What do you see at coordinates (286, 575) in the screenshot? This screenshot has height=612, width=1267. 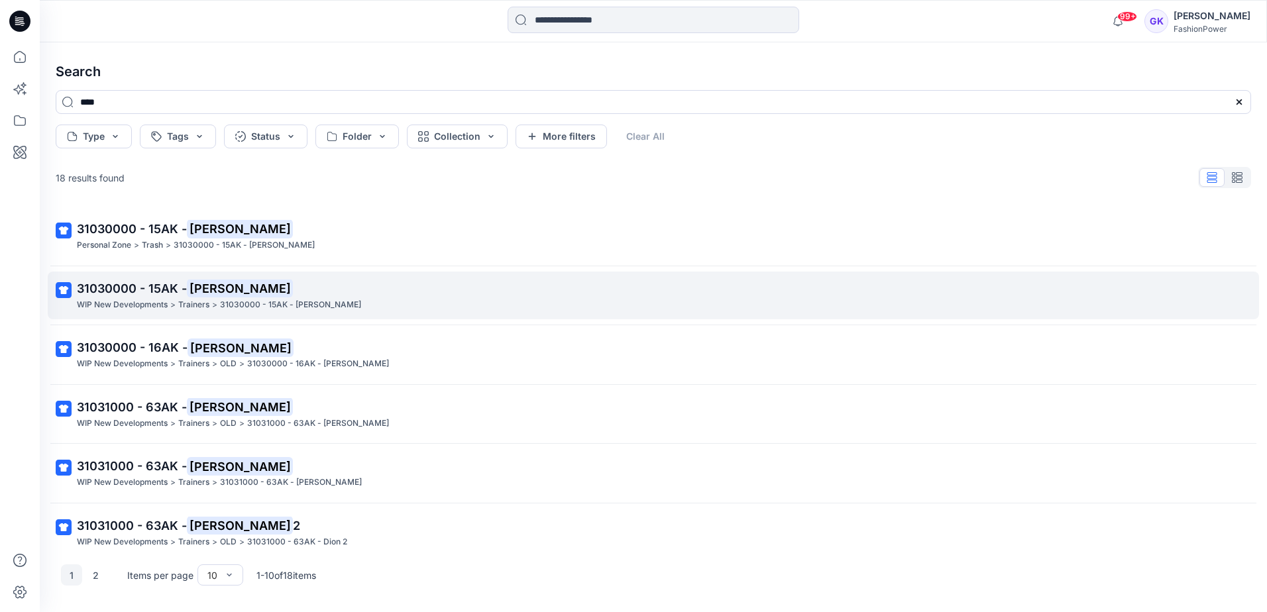 I see `p: 1 - 10 of 18 items` at bounding box center [286, 575].